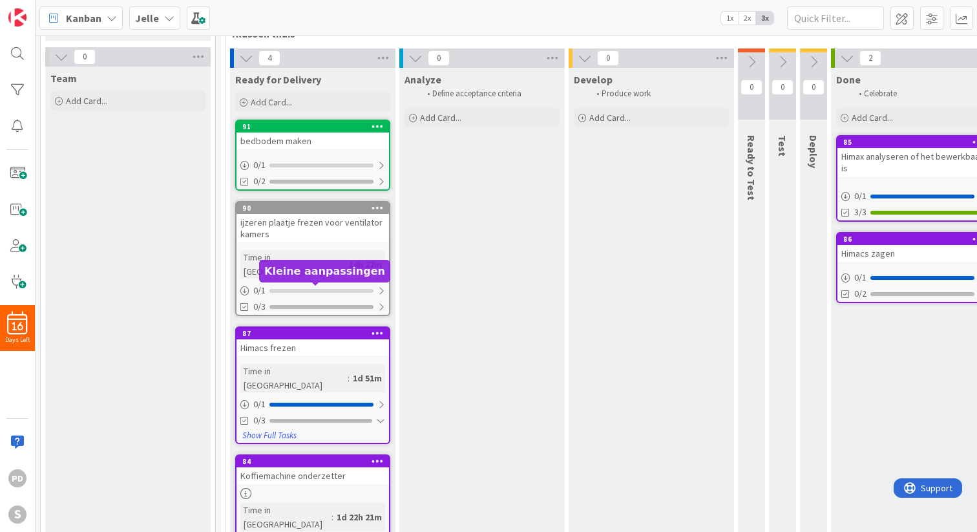 This screenshot has width=977, height=532. What do you see at coordinates (359, 517) in the screenshot?
I see `div: 1d 22h 21m` at bounding box center [359, 517].